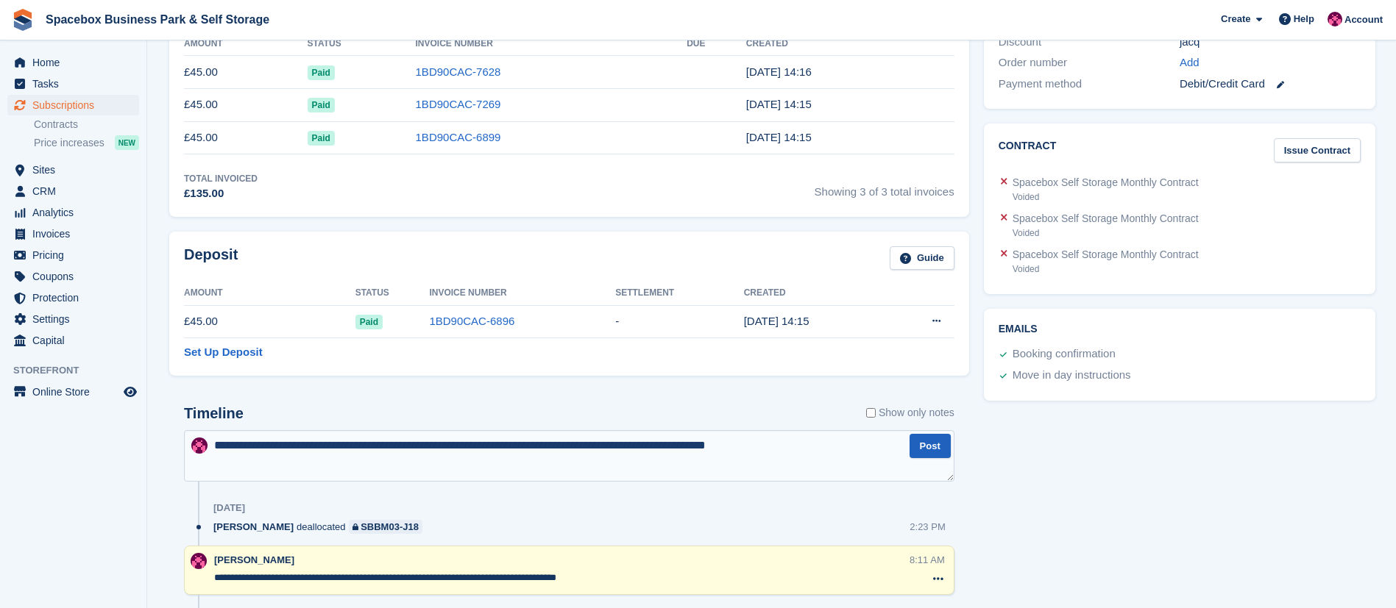 Image resolution: width=1396 pixels, height=608 pixels. I want to click on div: Debit/Credit Card, so click(1270, 84).